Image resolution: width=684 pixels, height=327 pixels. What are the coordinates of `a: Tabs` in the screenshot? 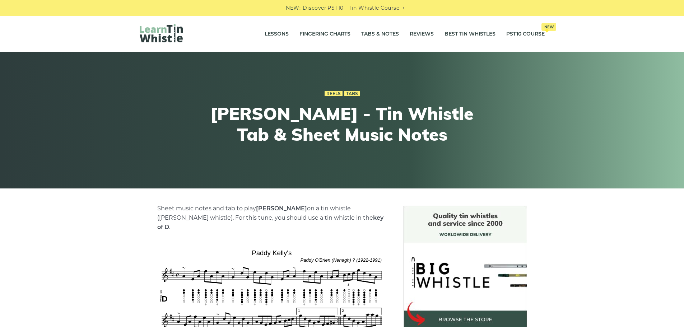 It's located at (352, 94).